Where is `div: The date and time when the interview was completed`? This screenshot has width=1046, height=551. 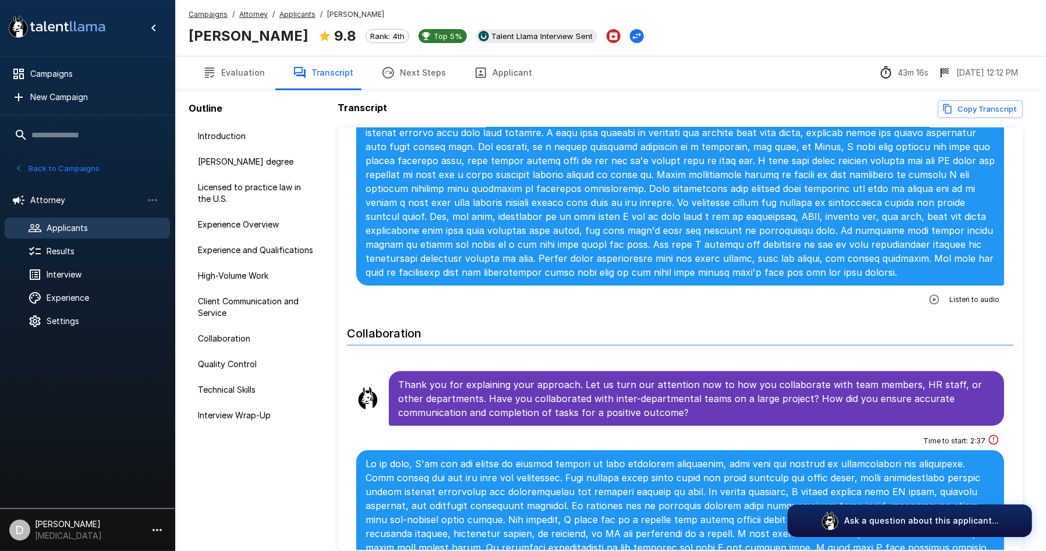 div: The date and time when the interview was completed is located at coordinates (978, 73).